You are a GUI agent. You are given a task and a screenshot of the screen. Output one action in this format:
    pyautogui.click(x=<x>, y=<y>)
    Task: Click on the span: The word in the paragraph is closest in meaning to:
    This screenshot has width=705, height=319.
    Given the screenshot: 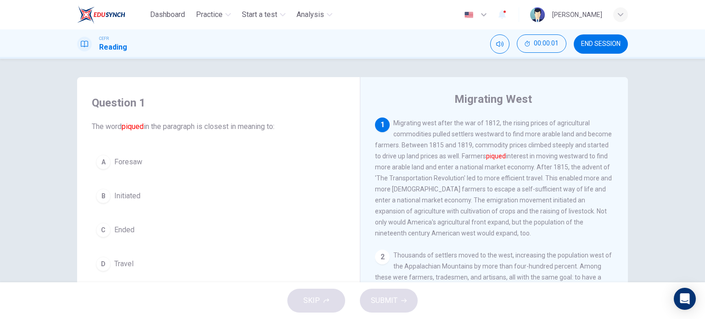 What is the action you would take?
    pyautogui.click(x=219, y=127)
    